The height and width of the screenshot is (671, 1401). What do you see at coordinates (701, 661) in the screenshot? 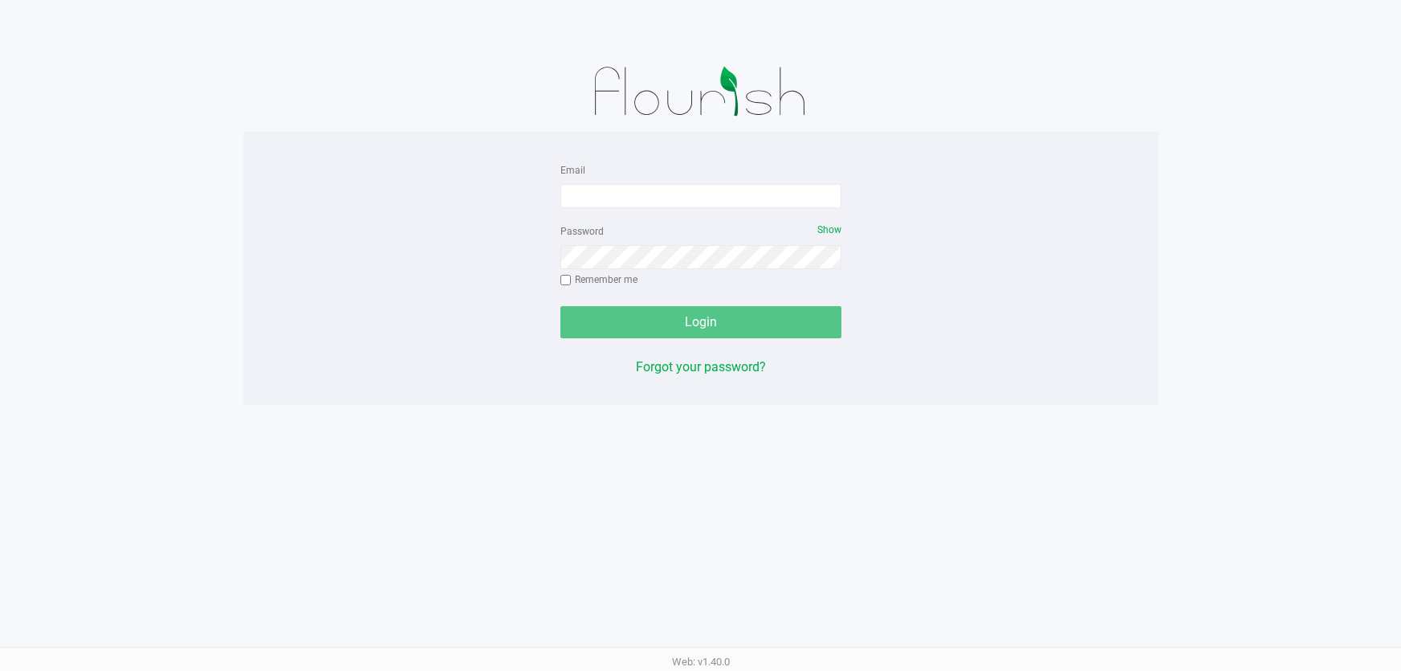
I see `span: Web: v1.40.0` at bounding box center [701, 661].